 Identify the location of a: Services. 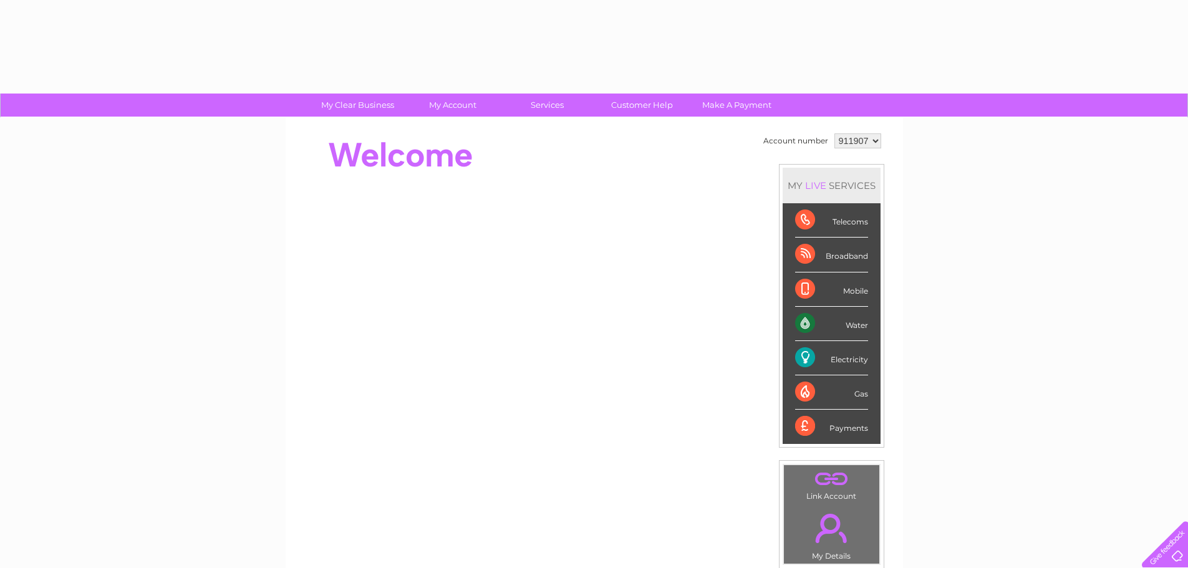
(547, 105).